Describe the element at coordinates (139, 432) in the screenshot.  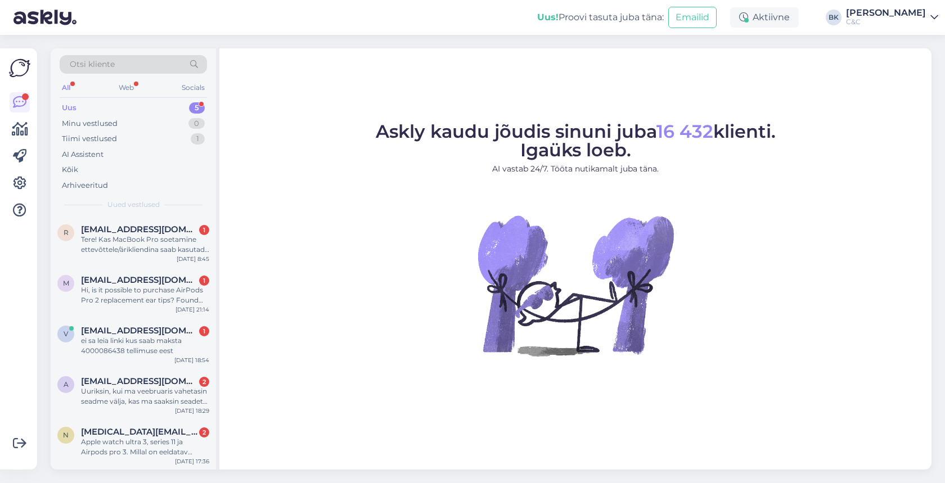
I see `span: Nikita.jefremov@gmail.com` at that location.